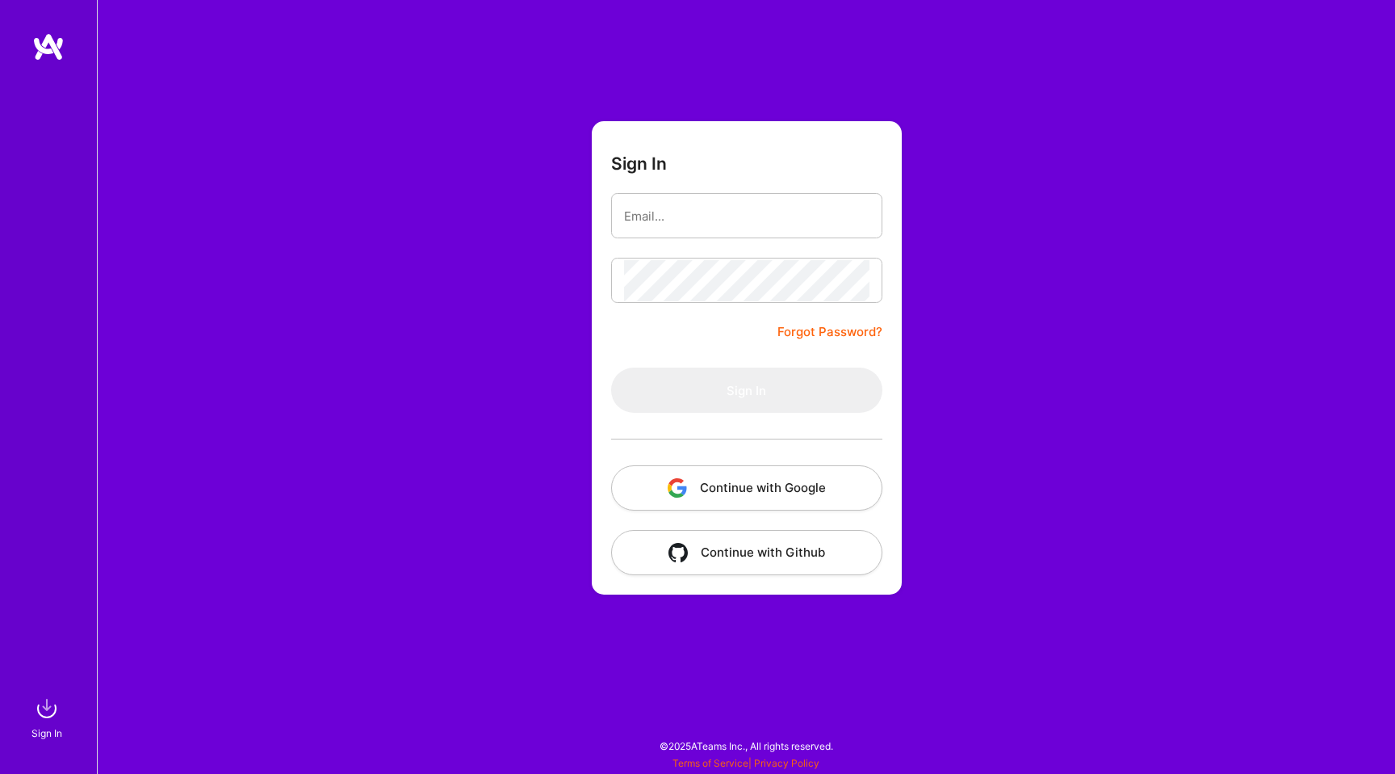 This screenshot has height=774, width=1395. What do you see at coordinates (746, 745) in the screenshot?
I see `div: © 2025 ATeams Inc., All rights reserved.` at bounding box center [746, 745].